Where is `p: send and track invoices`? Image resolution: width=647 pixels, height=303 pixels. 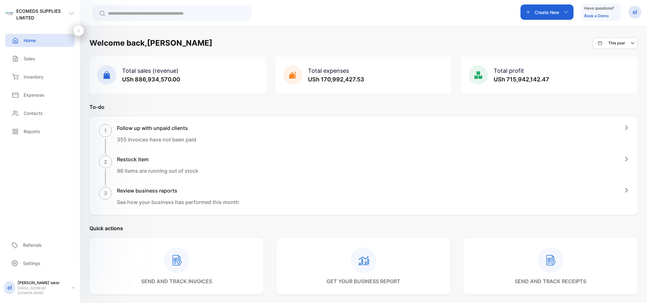
p: send and track invoices is located at coordinates (177, 282).